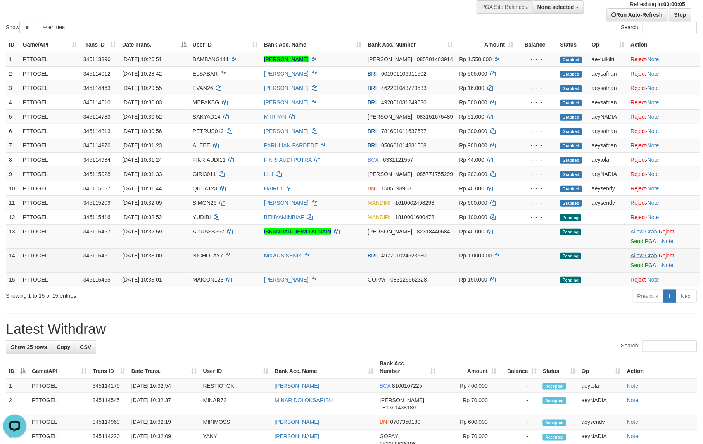 The image size is (703, 444). Describe the element at coordinates (274, 188) in the screenshot. I see `a: HAIRUL` at that location.